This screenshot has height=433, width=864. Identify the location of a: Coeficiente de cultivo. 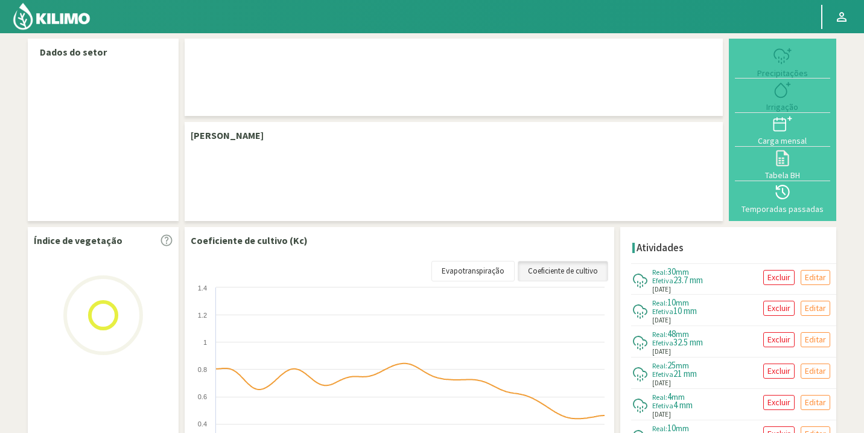
(563, 271).